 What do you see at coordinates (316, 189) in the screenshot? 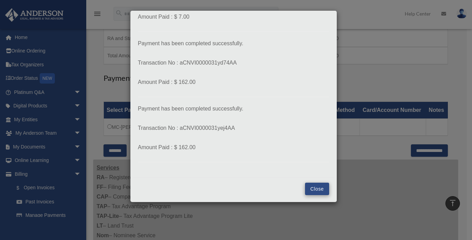
I see `button: Close` at bounding box center [316, 189].